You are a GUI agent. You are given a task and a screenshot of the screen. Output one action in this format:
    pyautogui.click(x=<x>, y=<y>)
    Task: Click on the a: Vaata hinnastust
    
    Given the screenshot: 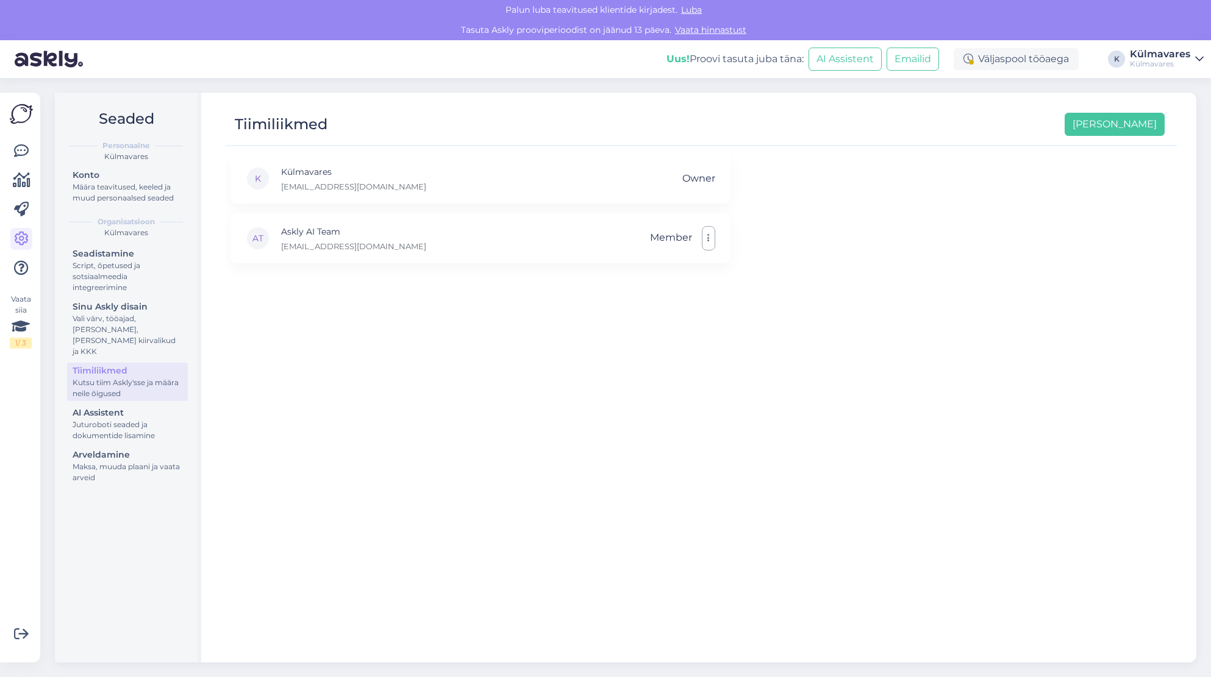 What is the action you would take?
    pyautogui.click(x=710, y=30)
    